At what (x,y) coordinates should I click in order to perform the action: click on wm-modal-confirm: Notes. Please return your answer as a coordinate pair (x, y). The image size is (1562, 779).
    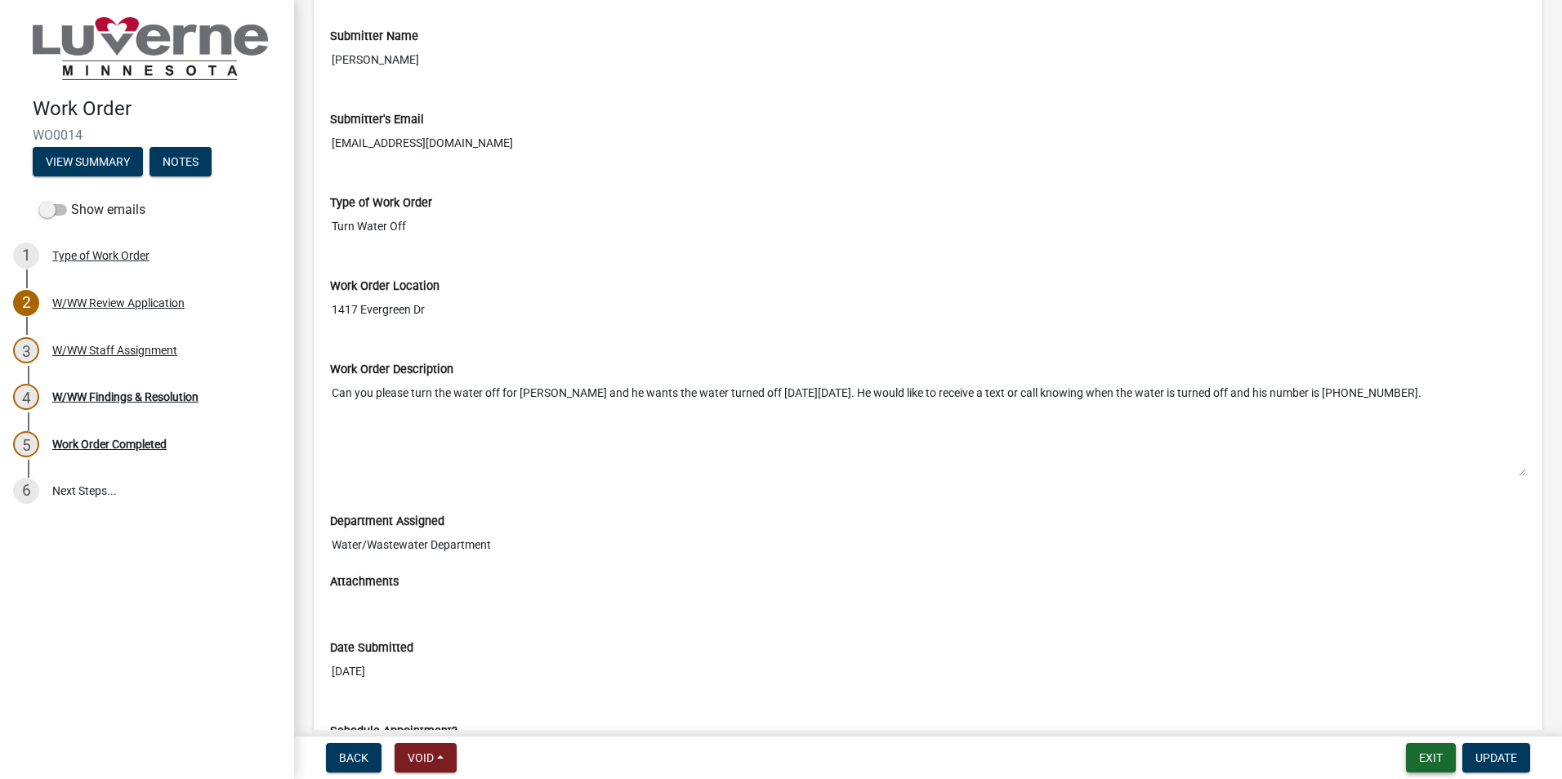
    Looking at the image, I should click on (181, 163).